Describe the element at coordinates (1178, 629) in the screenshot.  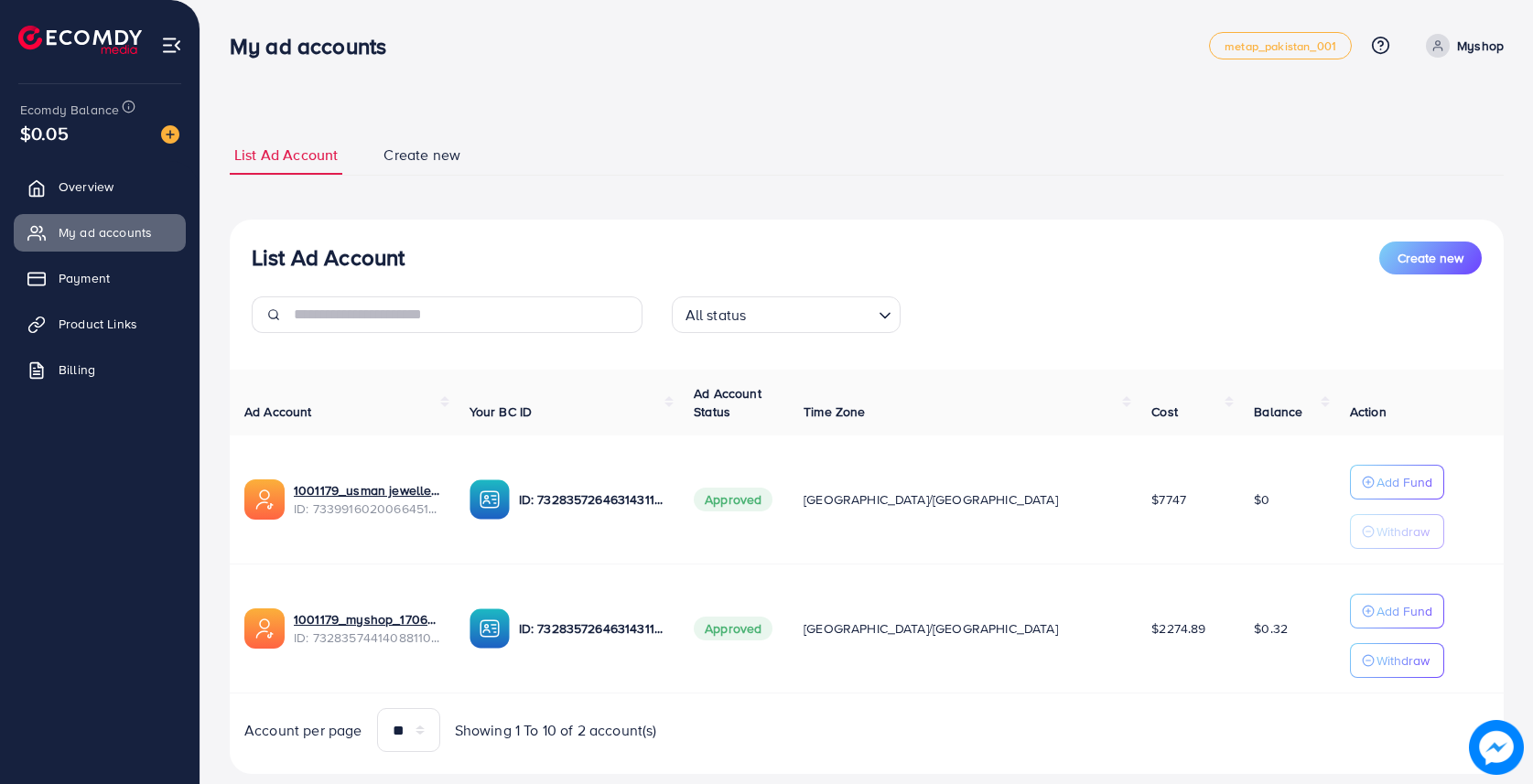
I see `span: $2274.89` at that location.